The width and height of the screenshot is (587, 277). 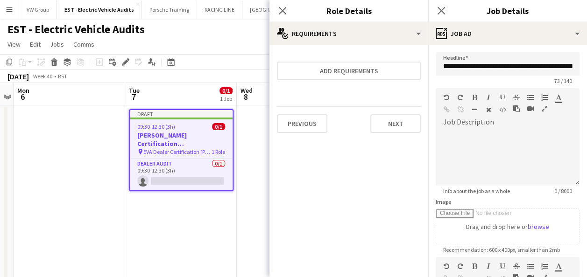 What do you see at coordinates (501, 250) in the screenshot?
I see `span: Recommendation: 600 x 400px, smaller than 2mb` at bounding box center [501, 250].